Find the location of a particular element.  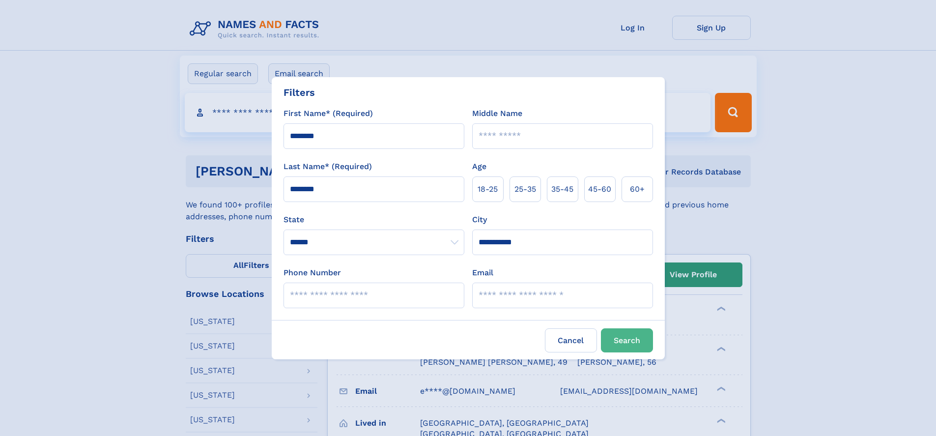

span: 45‑60 is located at coordinates (600, 189).